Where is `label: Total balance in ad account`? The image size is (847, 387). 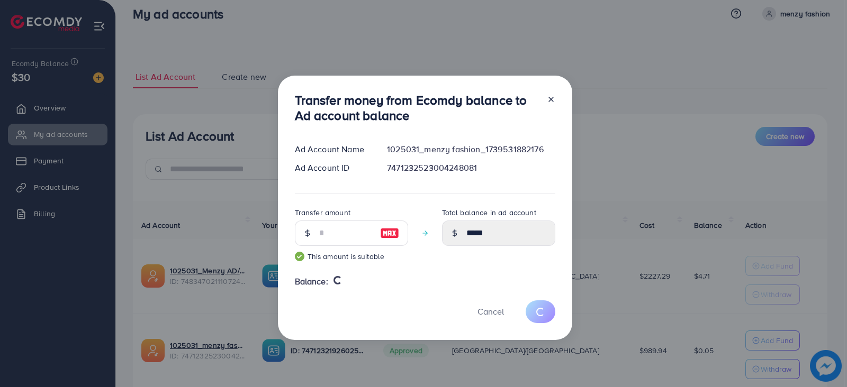
label: Total balance in ad account is located at coordinates (489, 213).